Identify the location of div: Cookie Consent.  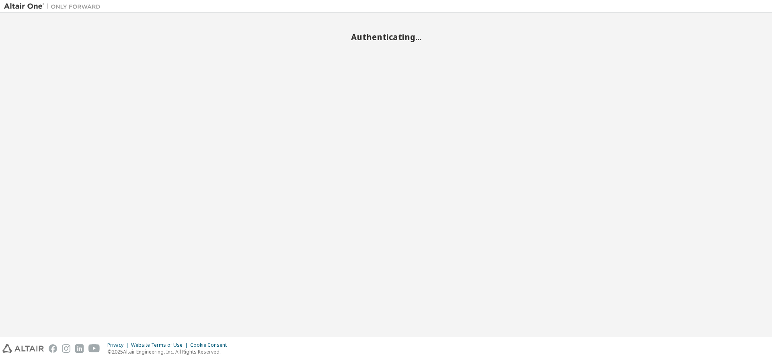
(211, 345).